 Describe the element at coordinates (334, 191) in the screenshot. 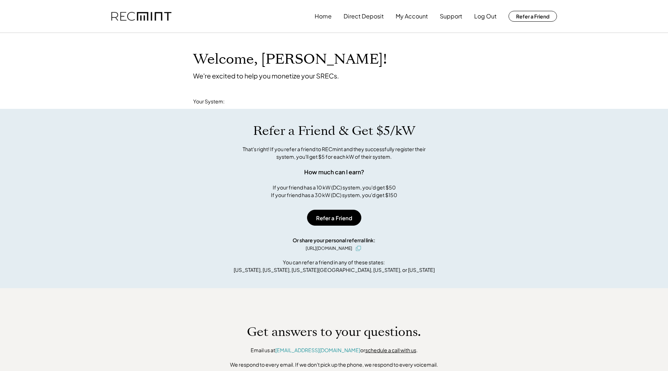

I see `div: If your friend has a 10 kW (DC) system, you'd get $50 If your friend has a 30 kW (DC) system, you...` at that location.